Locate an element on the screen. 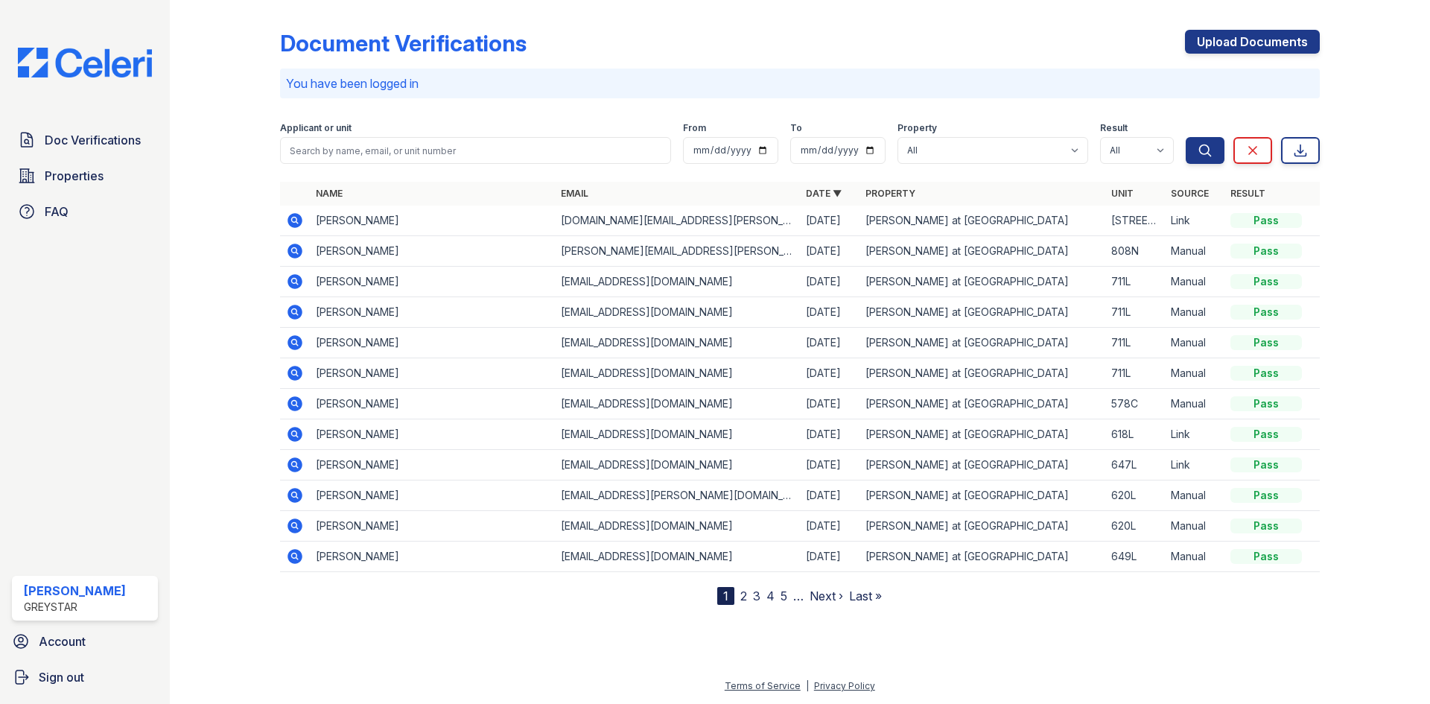 The image size is (1430, 704). a: FAQ is located at coordinates (85, 211).